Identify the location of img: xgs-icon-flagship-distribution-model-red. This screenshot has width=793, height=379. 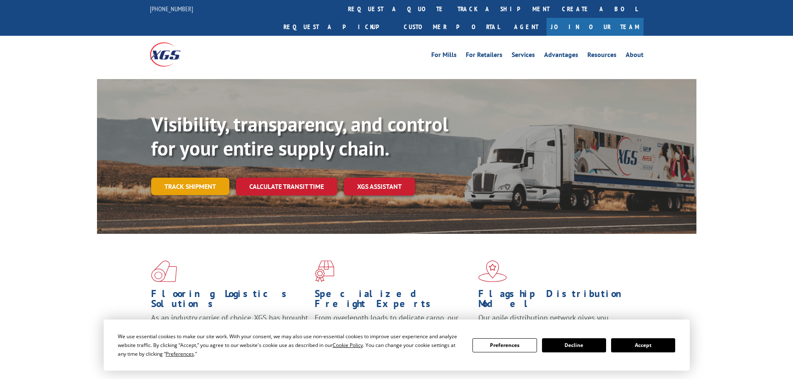
(492, 271).